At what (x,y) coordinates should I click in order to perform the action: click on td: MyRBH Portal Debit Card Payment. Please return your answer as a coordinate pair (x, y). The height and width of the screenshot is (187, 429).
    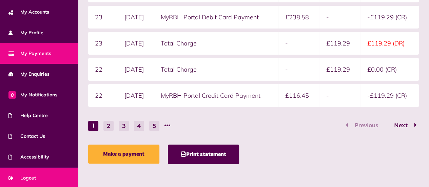
    Looking at the image, I should click on (216, 17).